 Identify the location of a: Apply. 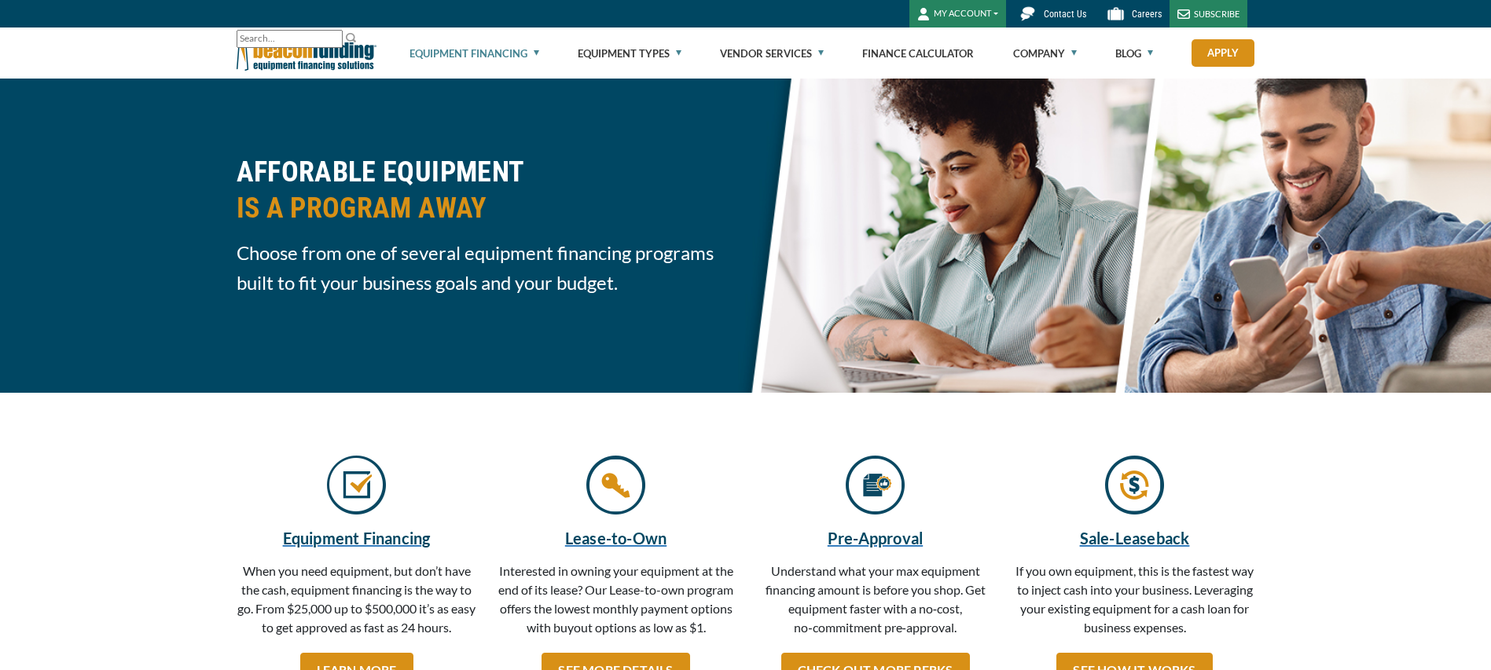
(1223, 53).